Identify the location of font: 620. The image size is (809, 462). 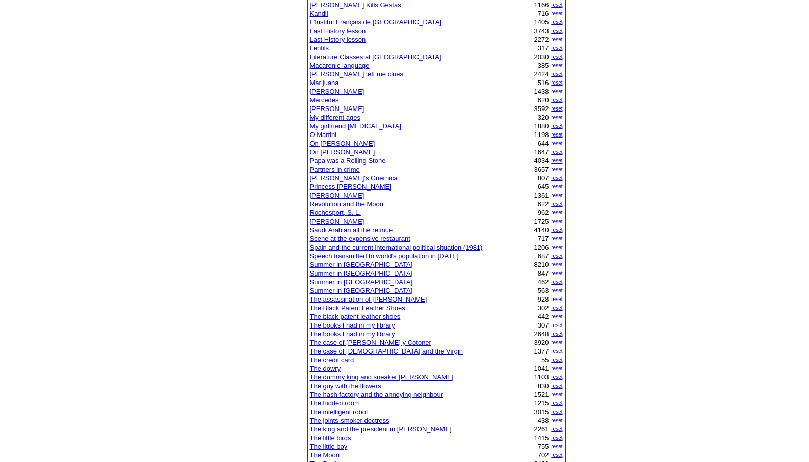
(543, 100).